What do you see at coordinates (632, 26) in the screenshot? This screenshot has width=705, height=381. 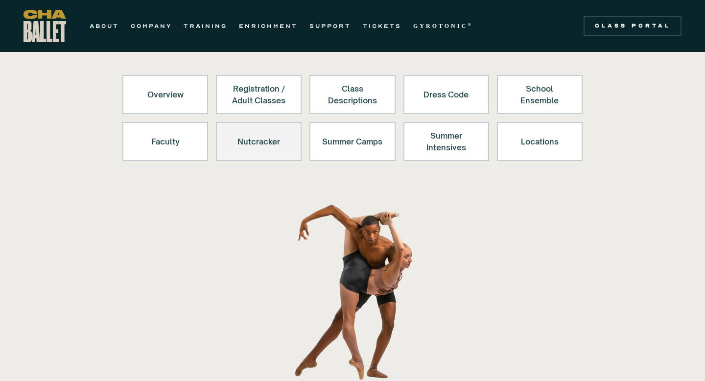 I see `a: Class Portal` at bounding box center [632, 26].